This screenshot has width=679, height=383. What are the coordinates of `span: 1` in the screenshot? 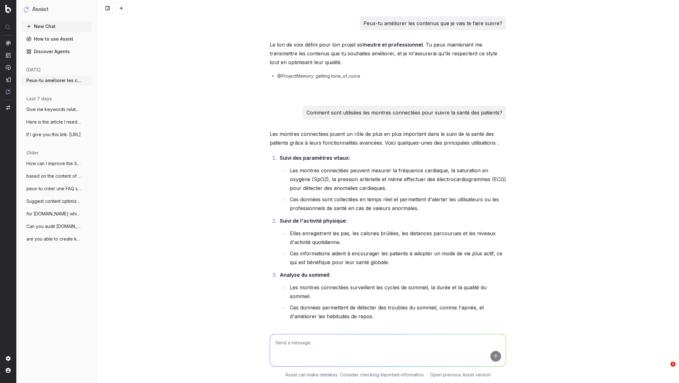 It's located at (674, 364).